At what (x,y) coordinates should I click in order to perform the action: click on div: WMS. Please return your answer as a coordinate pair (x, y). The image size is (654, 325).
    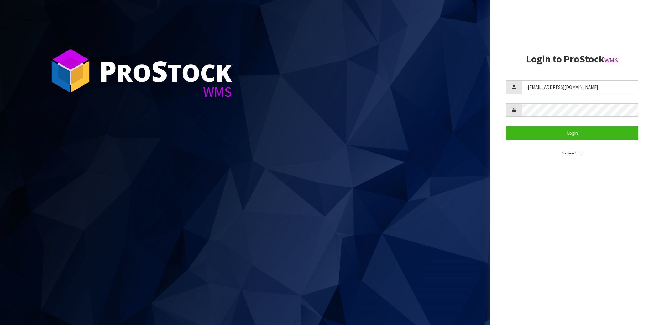
    Looking at the image, I should click on (165, 92).